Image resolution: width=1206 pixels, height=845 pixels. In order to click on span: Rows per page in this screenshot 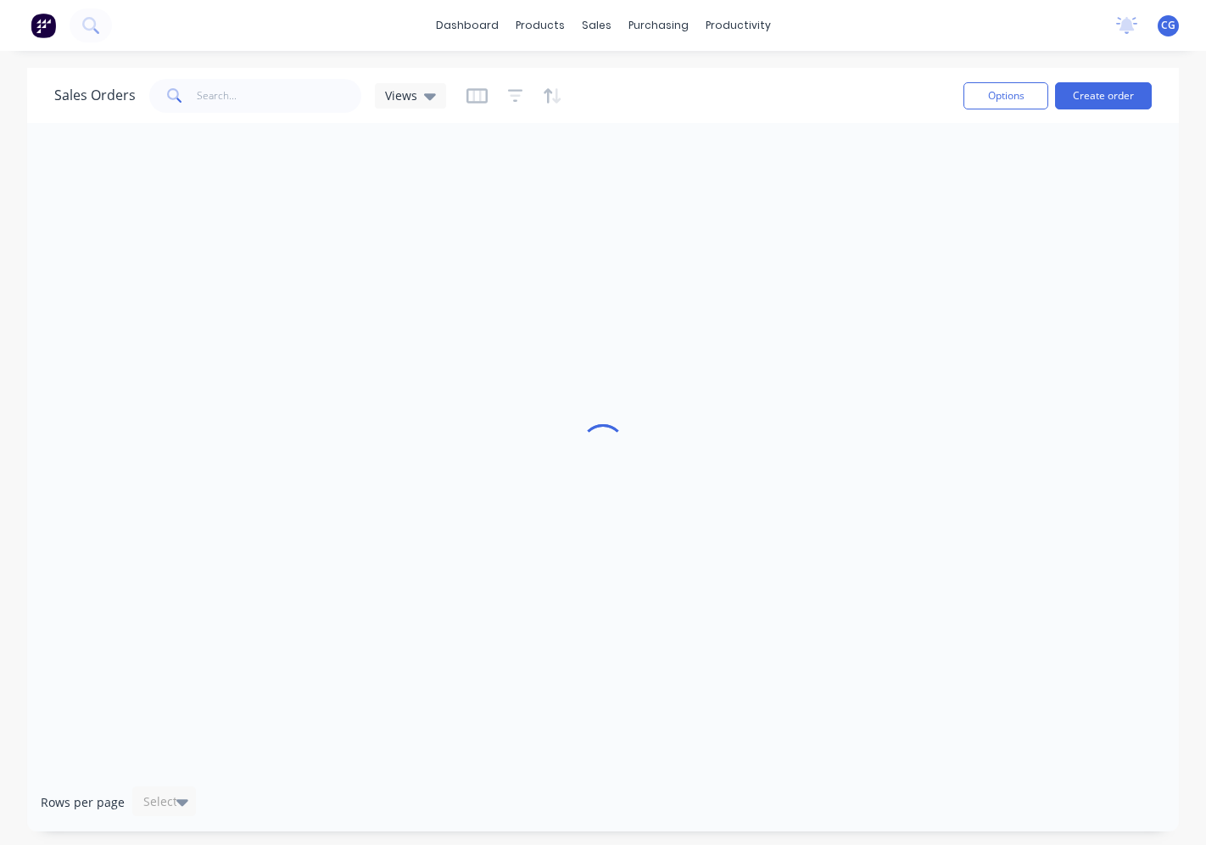, I will do `click(82, 802)`.